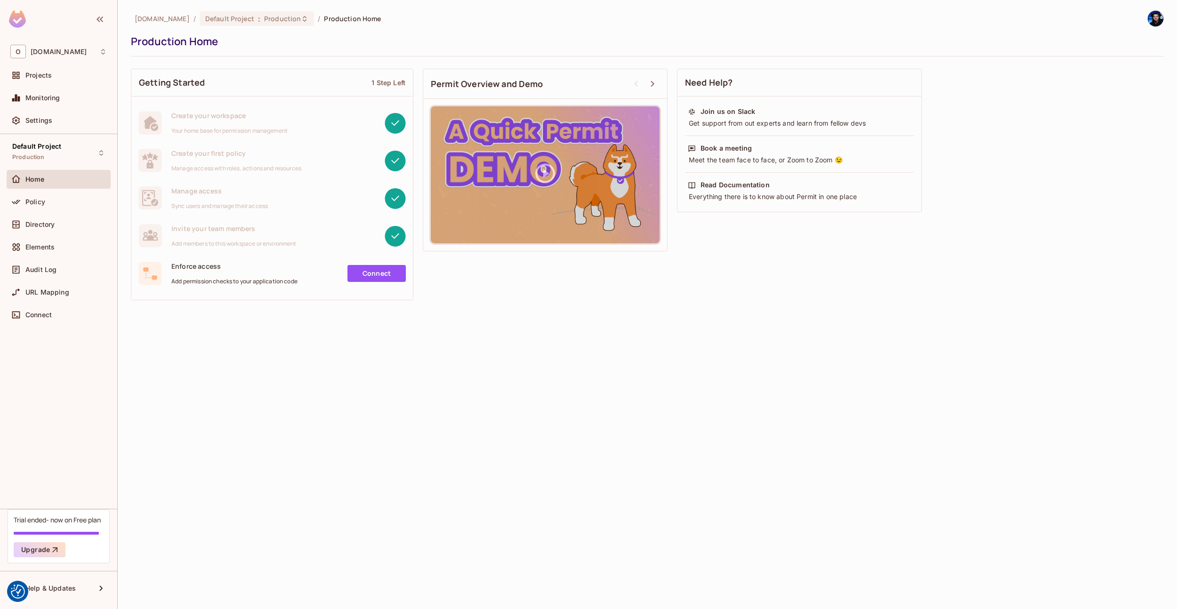  What do you see at coordinates (40, 247) in the screenshot?
I see `span: Elements` at bounding box center [40, 247].